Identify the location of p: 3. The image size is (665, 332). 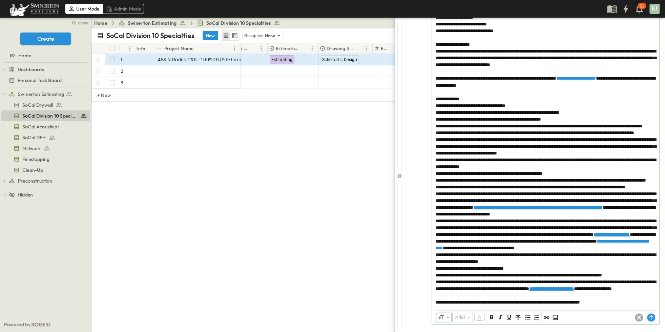
(122, 83).